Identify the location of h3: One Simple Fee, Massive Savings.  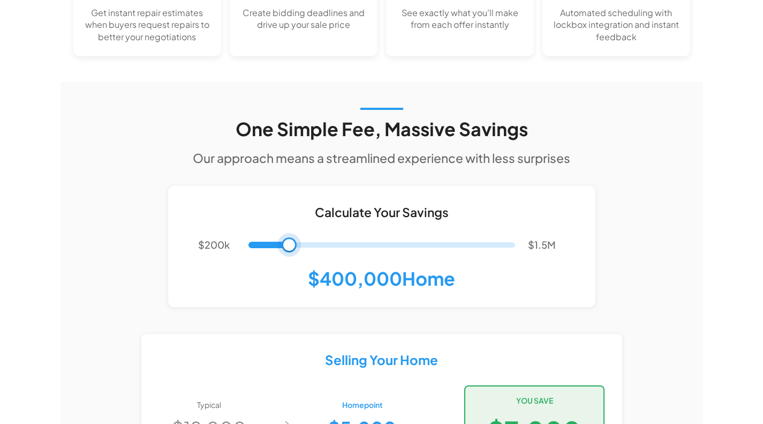
(382, 129).